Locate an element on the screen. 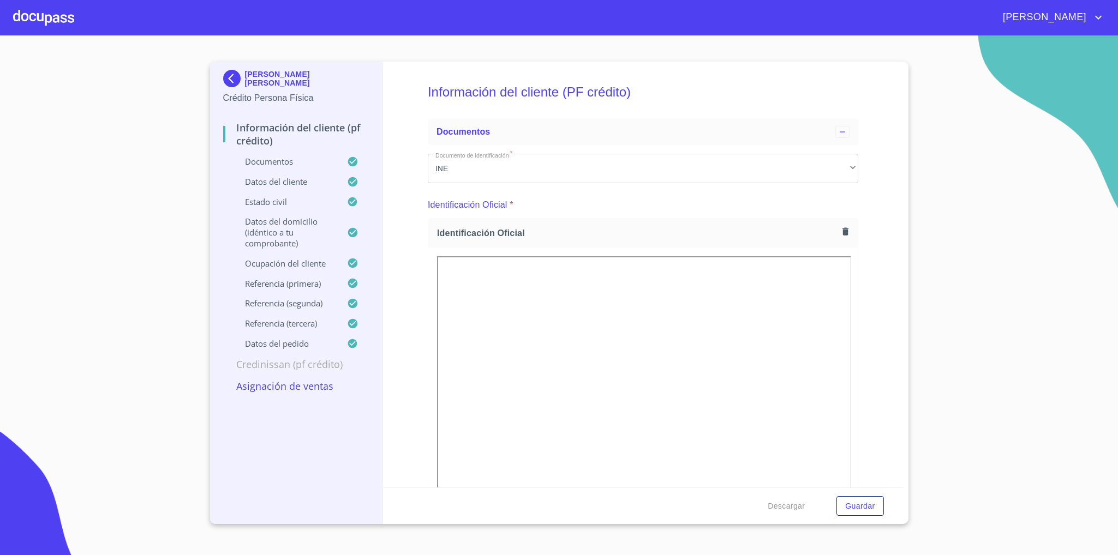  p: Asignación de Ventas is located at coordinates (296, 386).